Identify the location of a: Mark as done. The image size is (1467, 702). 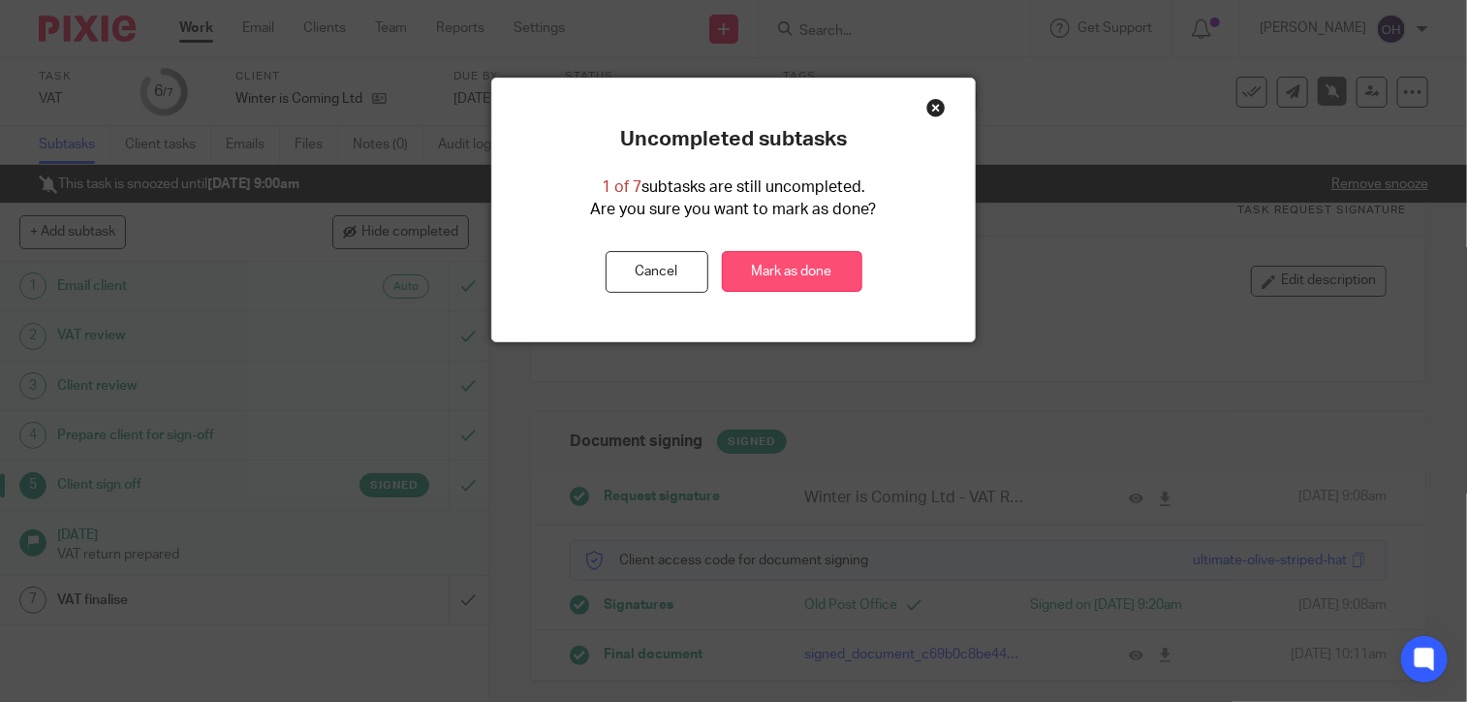
(792, 271).